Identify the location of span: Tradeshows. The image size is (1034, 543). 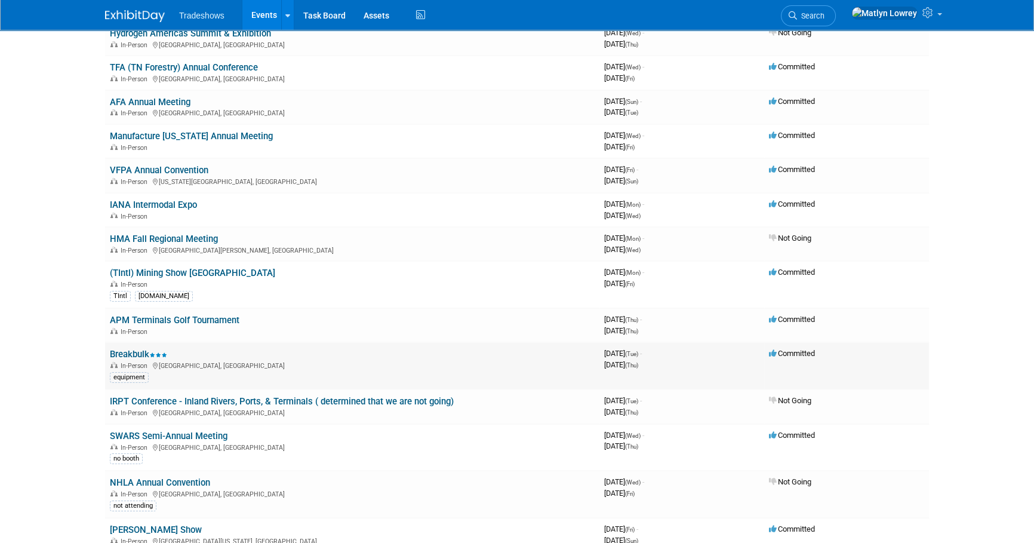
(202, 16).